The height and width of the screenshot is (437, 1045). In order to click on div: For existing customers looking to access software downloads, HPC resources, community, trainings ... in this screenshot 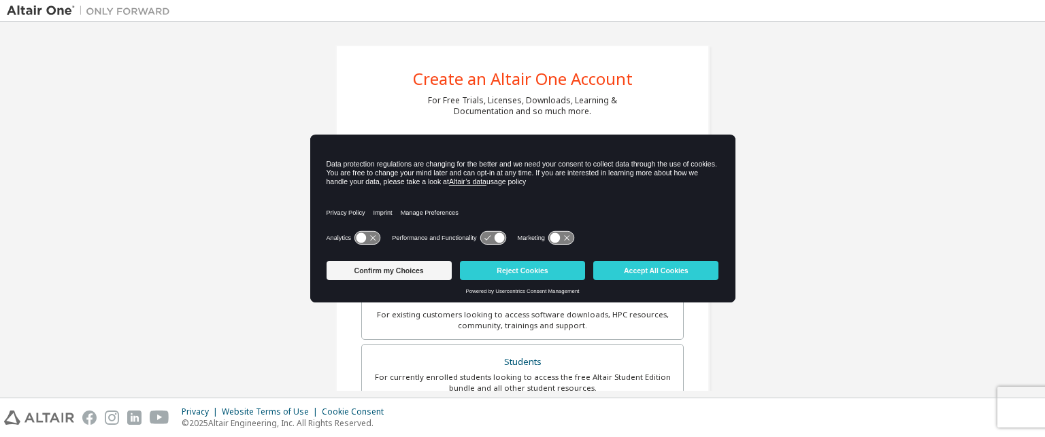, I will do `click(522, 320)`.